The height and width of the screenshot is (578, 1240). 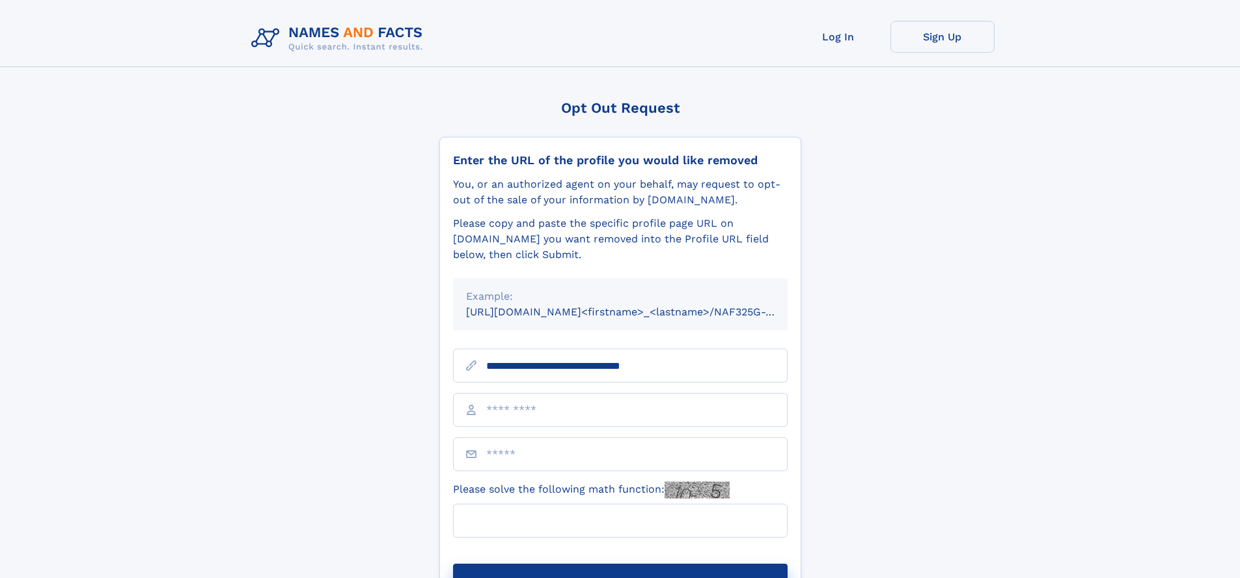 I want to click on label: Please solve the following math function:, so click(x=591, y=490).